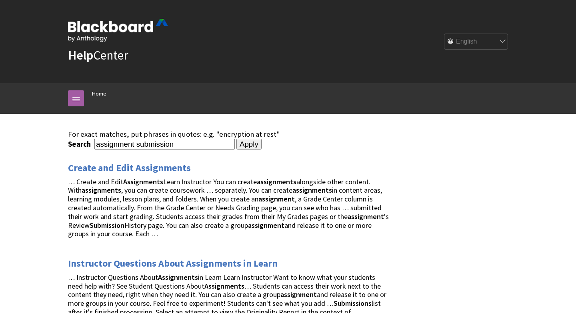  I want to click on label: Search, so click(80, 144).